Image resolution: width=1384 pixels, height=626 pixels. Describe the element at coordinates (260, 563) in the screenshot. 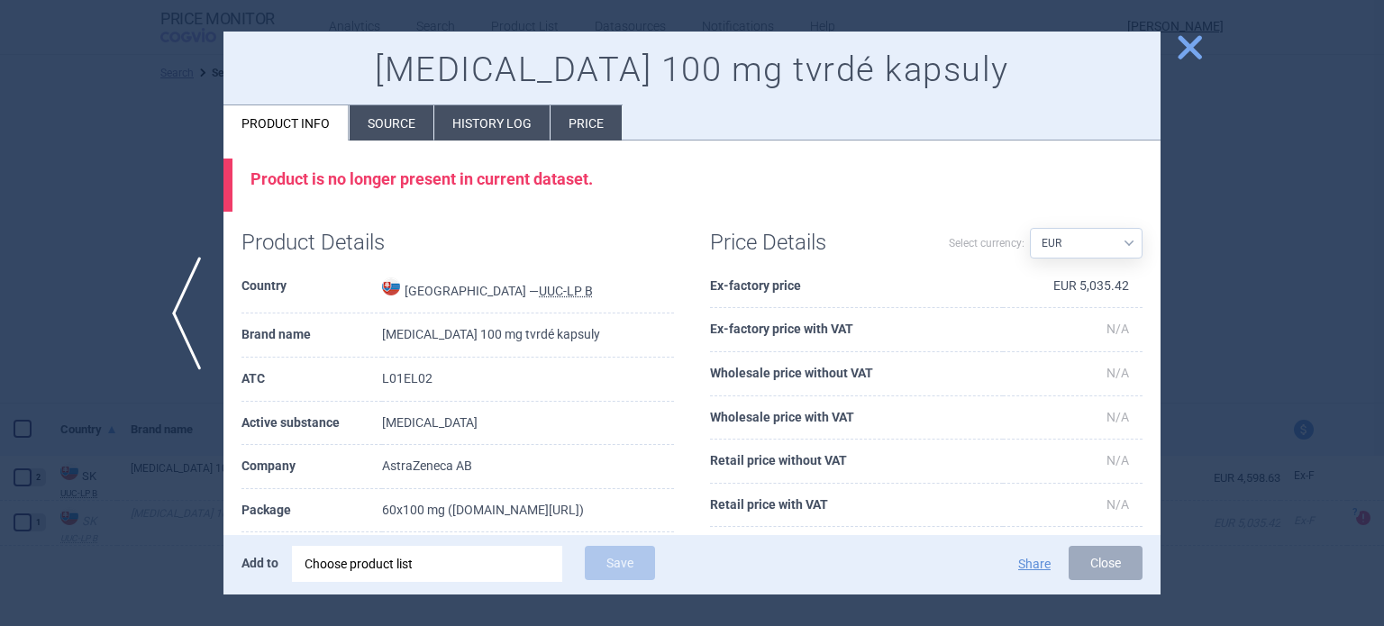

I see `p: Add to` at that location.